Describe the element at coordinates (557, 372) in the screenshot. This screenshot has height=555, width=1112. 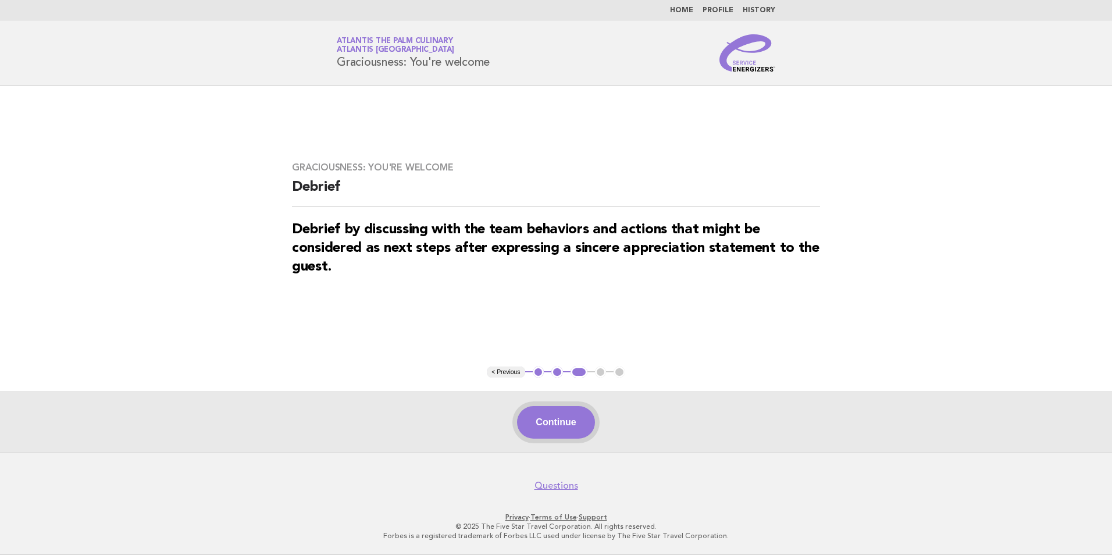
I see `button: 2` at that location.